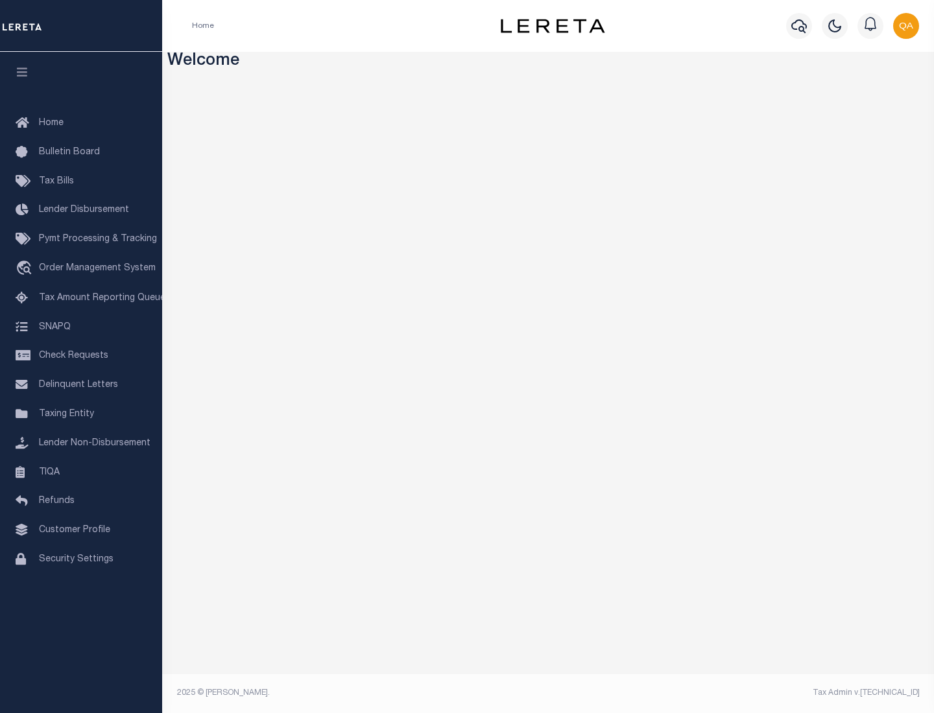 The height and width of the screenshot is (713, 934). I want to click on span: Tax Amount Reporting Queue, so click(102, 298).